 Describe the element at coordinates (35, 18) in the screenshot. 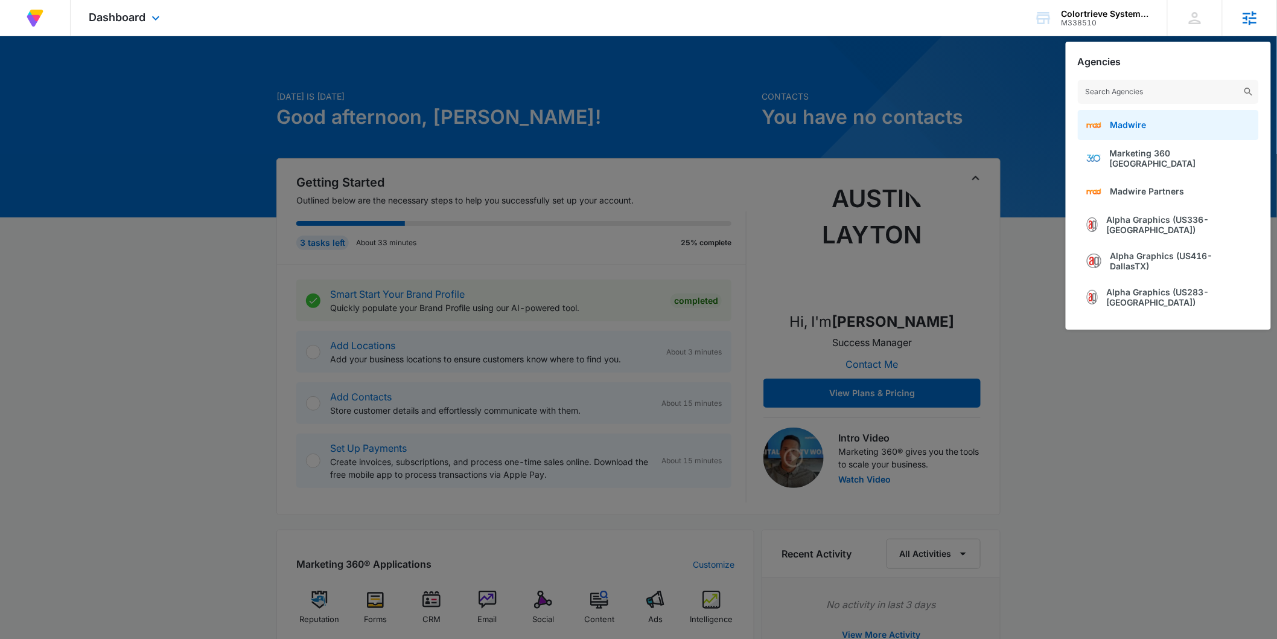

I see `img: Volusion` at that location.